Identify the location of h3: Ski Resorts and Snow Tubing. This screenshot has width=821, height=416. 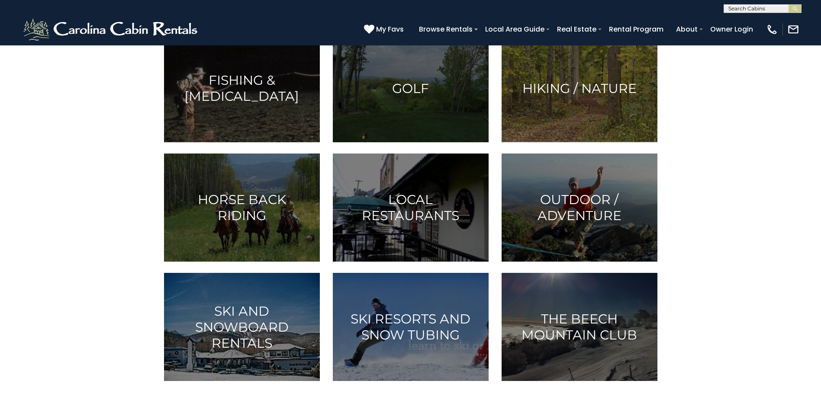
(410, 327).